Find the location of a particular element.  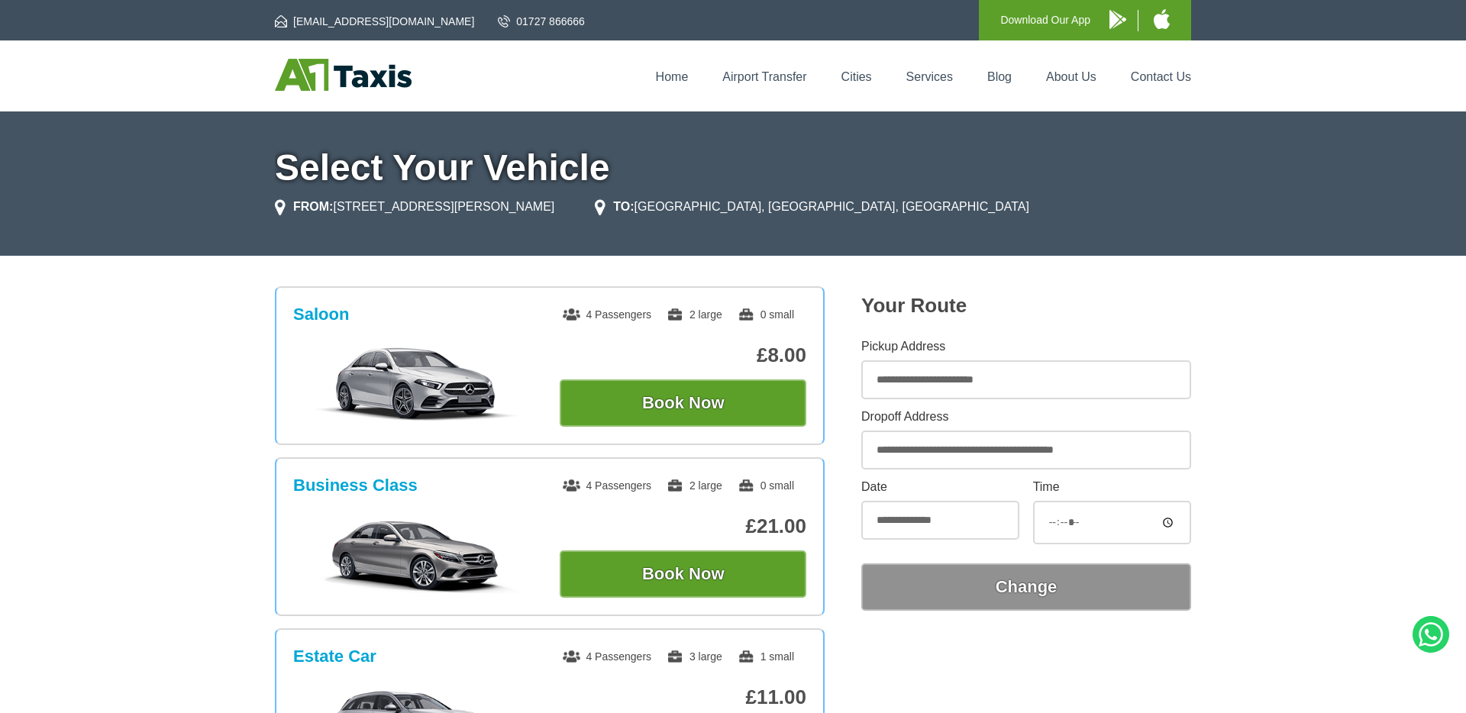

button: Change is located at coordinates (1027, 587).